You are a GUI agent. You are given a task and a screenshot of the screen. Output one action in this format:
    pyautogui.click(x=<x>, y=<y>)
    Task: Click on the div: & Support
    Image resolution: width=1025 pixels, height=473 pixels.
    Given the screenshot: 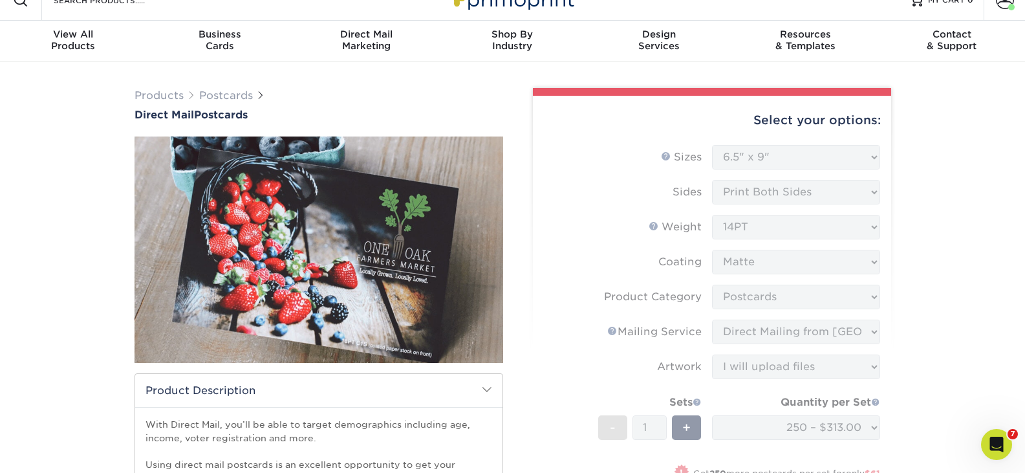 What is the action you would take?
    pyautogui.click(x=952, y=40)
    